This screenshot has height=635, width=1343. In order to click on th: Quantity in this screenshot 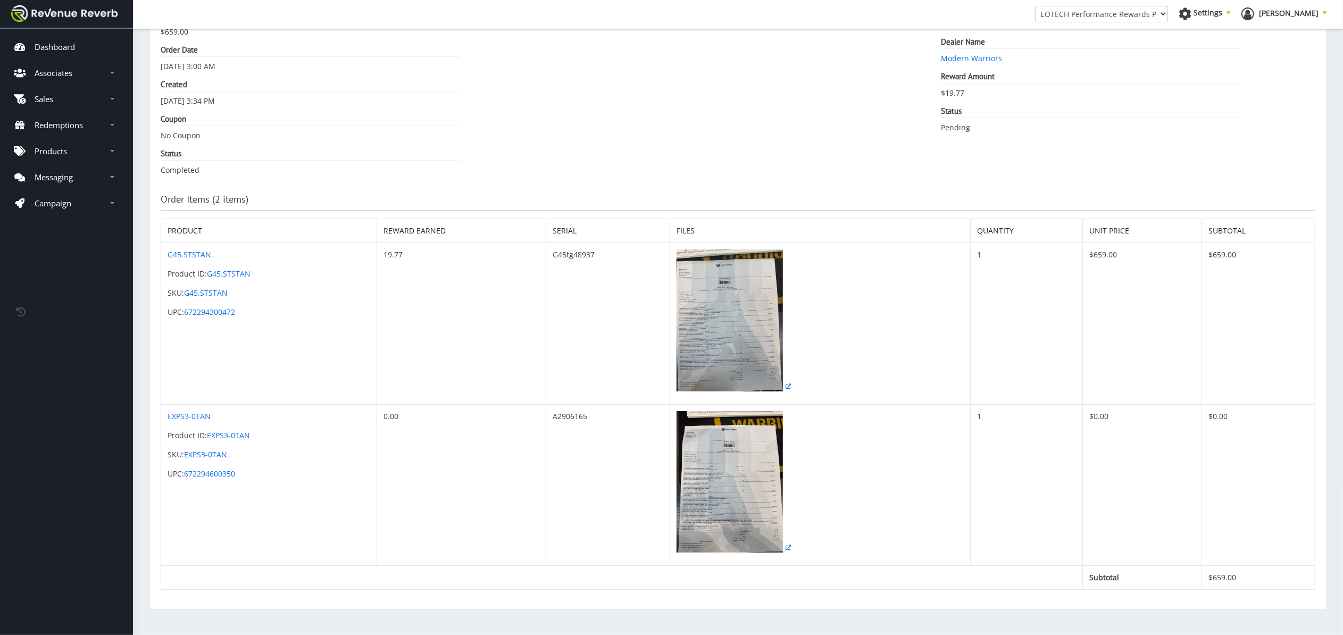, I will do `click(1027, 231)`.